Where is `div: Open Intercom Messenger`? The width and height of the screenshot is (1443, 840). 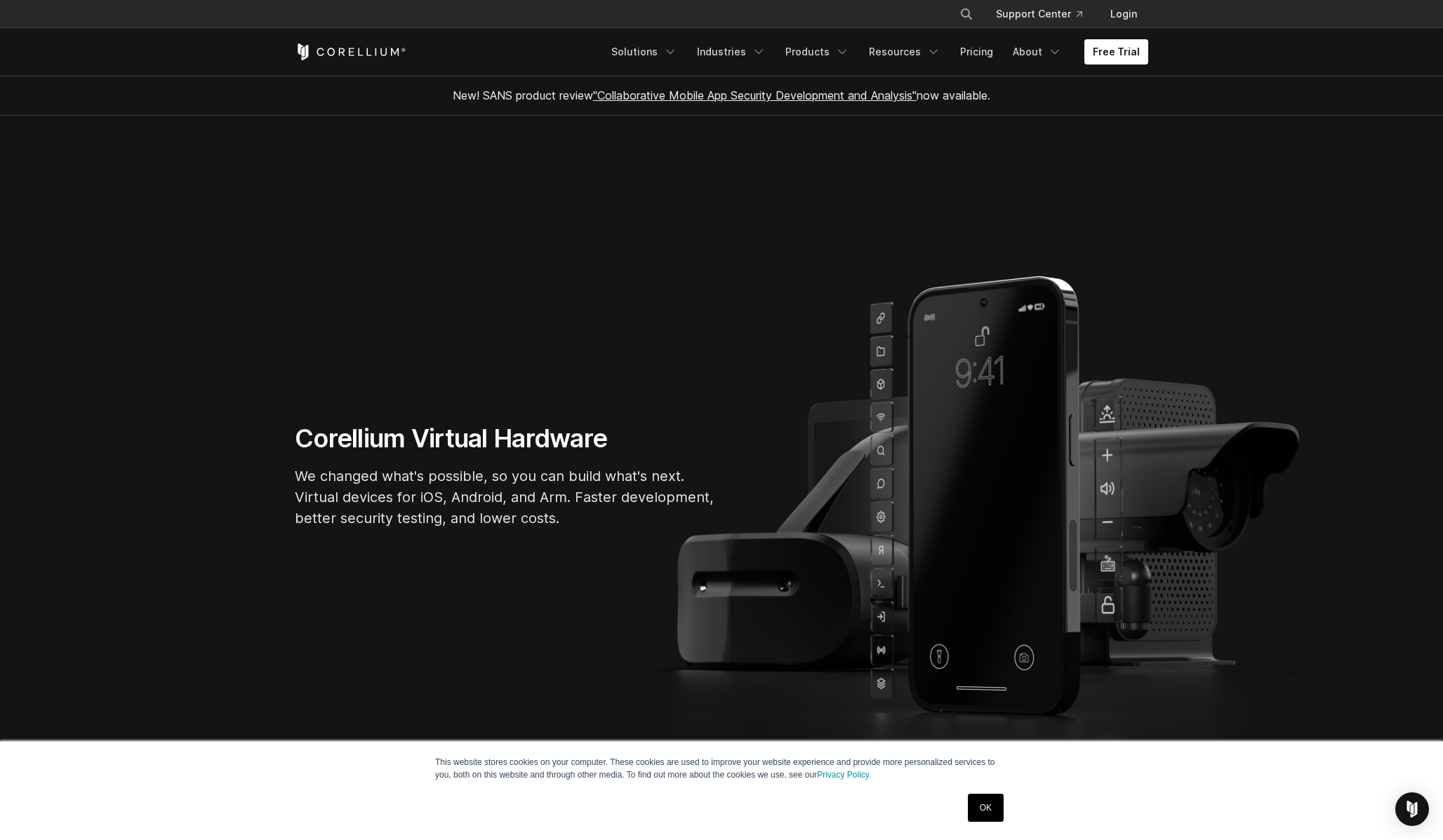
div: Open Intercom Messenger is located at coordinates (1413, 810).